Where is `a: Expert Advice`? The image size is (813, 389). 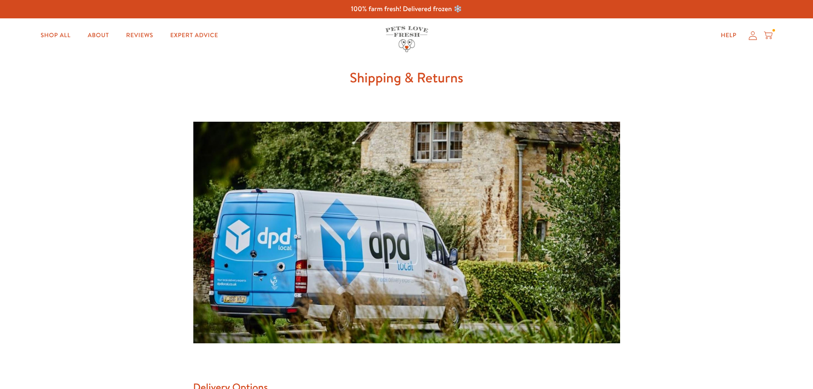 a: Expert Advice is located at coordinates (194, 35).